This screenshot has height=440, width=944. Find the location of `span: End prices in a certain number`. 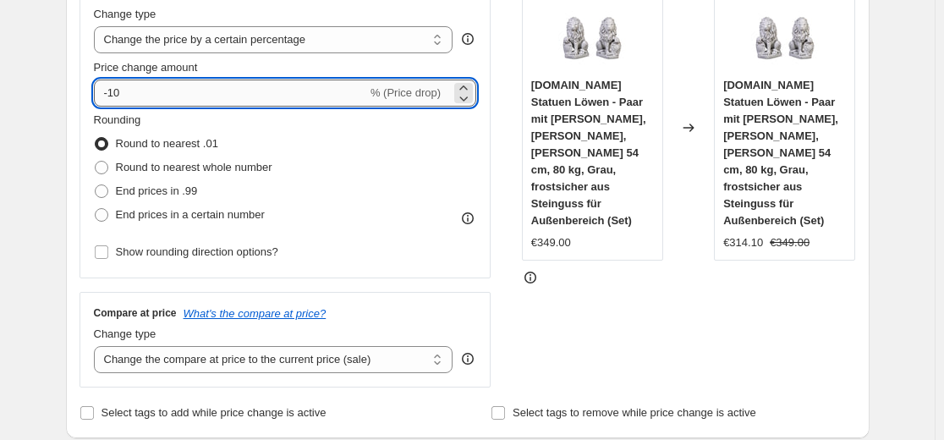

span: End prices in a certain number is located at coordinates (190, 214).